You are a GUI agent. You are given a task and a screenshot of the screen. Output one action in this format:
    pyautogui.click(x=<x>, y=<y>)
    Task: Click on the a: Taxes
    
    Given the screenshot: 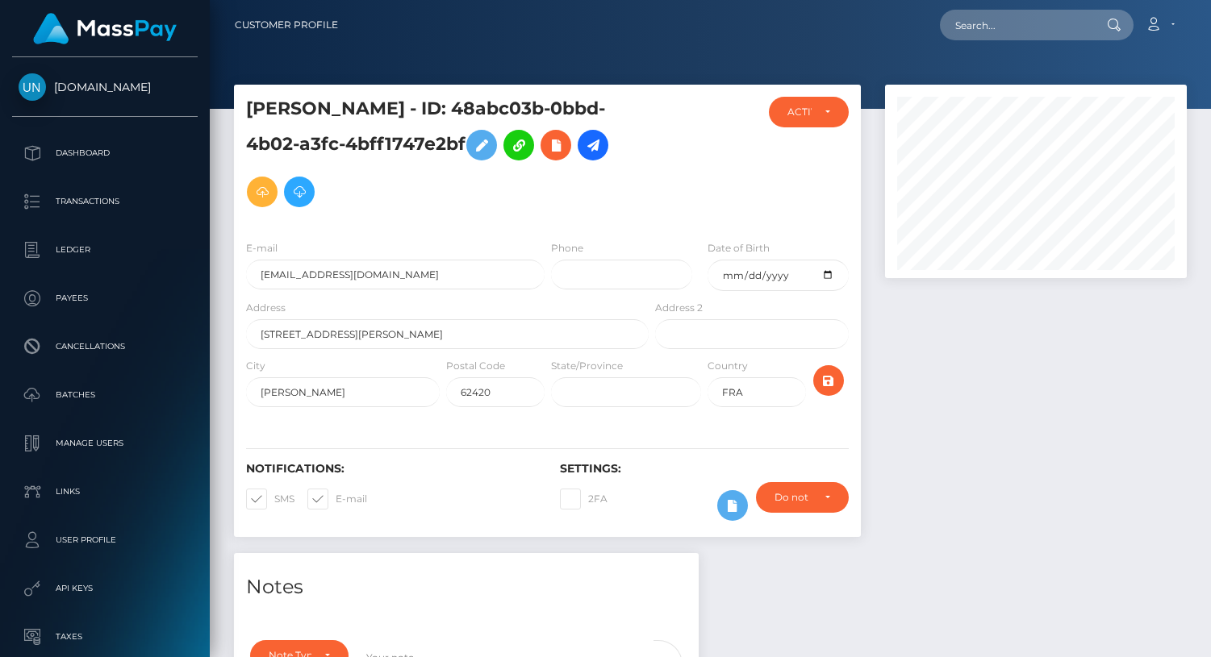 What is the action you would take?
    pyautogui.click(x=105, y=637)
    